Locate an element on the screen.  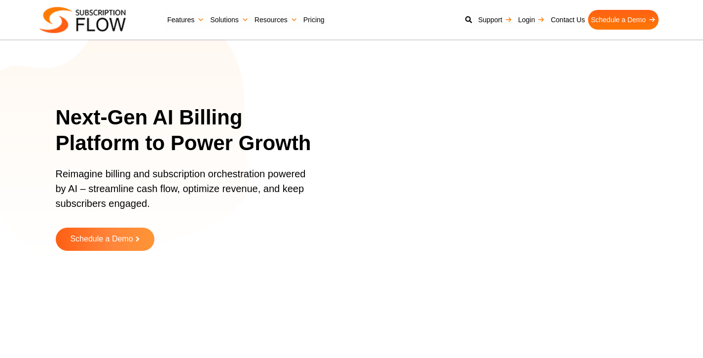
a: Support is located at coordinates (495, 20).